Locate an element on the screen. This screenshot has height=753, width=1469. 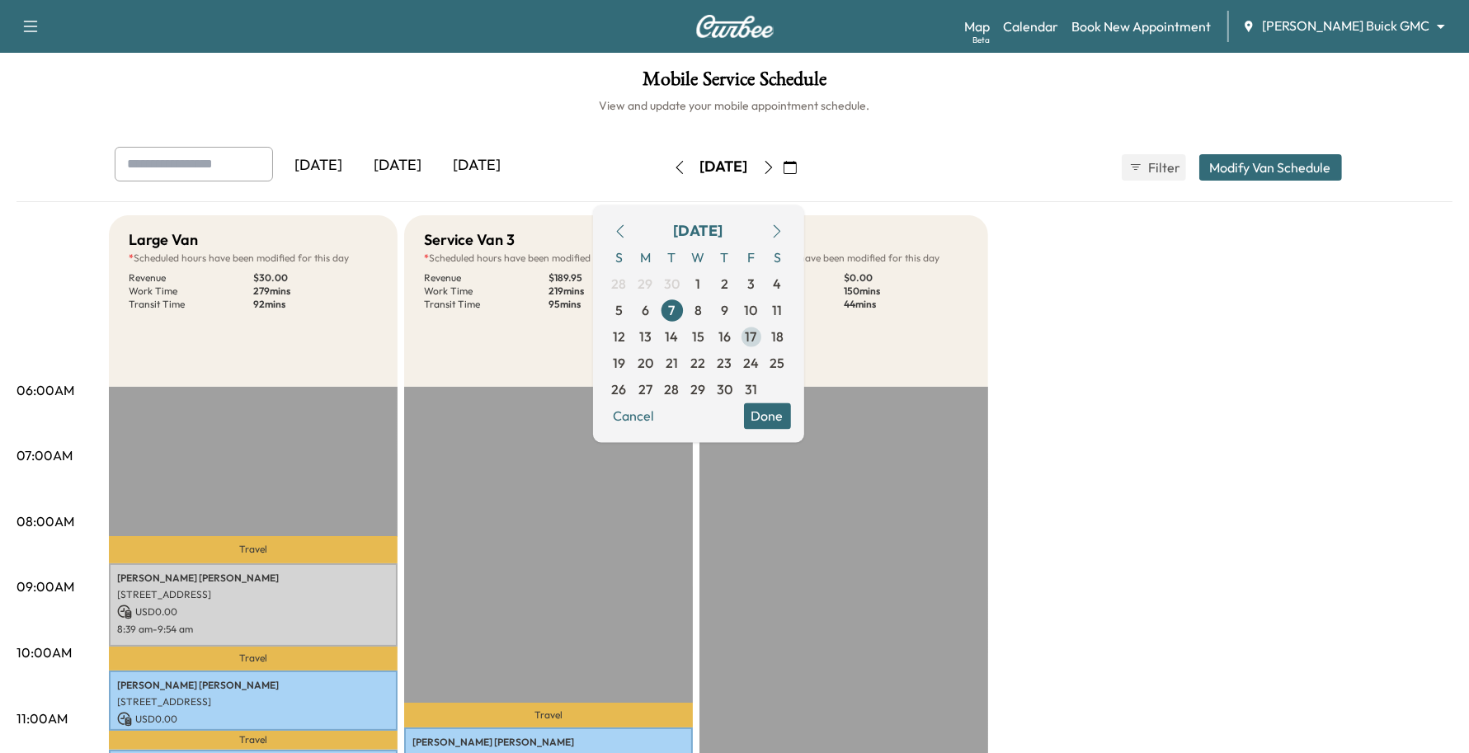
span: 19 is located at coordinates (619, 363).